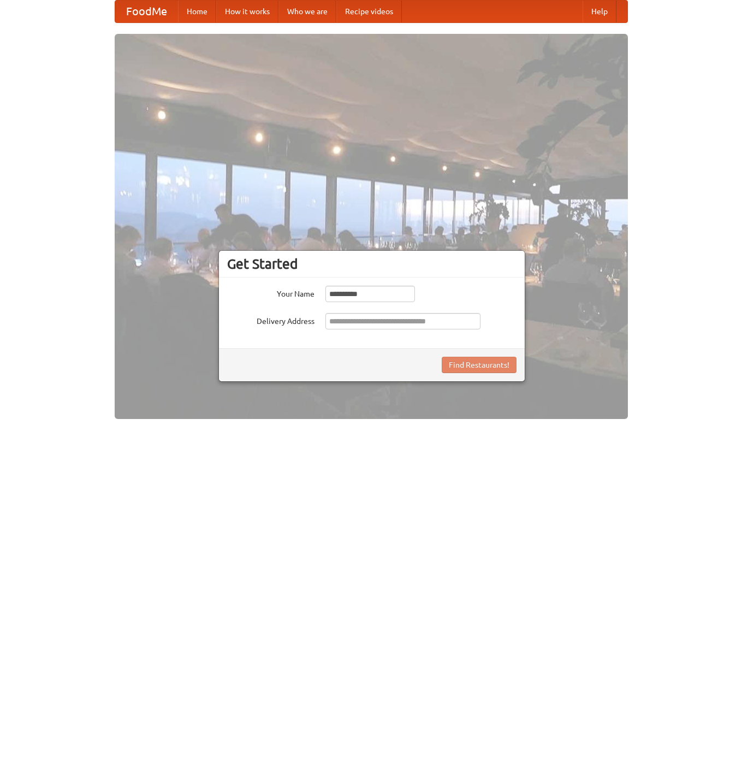  Describe the element at coordinates (369, 11) in the screenshot. I see `a: Recipe videos` at that location.